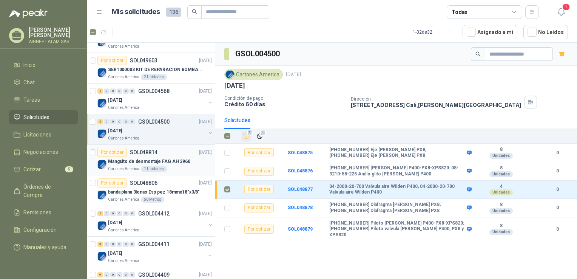 The image size is (577, 279). Describe the element at coordinates (43, 152) in the screenshot. I see `a: Negociaciones` at that location.